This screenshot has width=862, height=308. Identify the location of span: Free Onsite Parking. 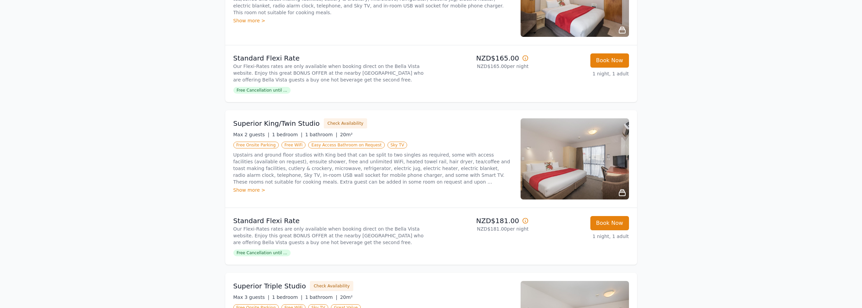
(256, 145).